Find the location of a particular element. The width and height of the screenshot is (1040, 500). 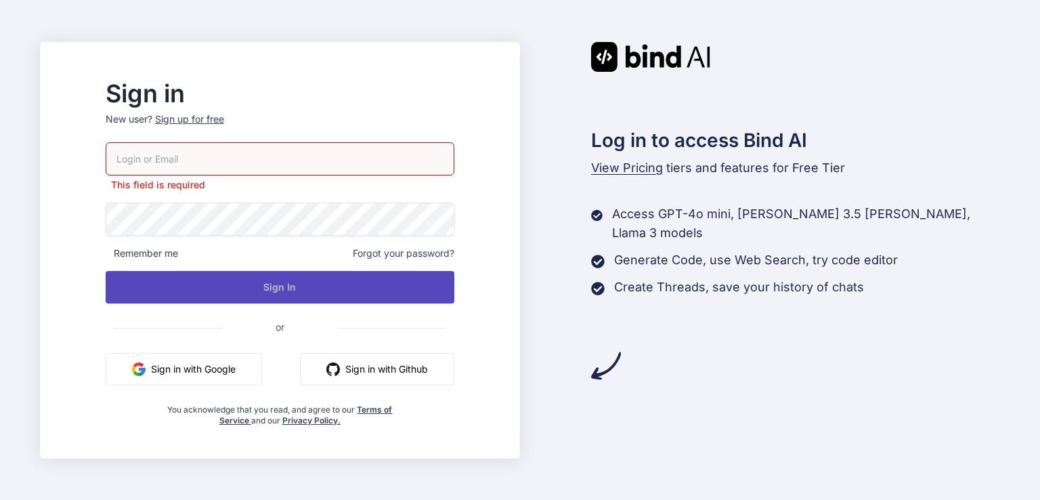

input: Login or Email is located at coordinates (280, 158).